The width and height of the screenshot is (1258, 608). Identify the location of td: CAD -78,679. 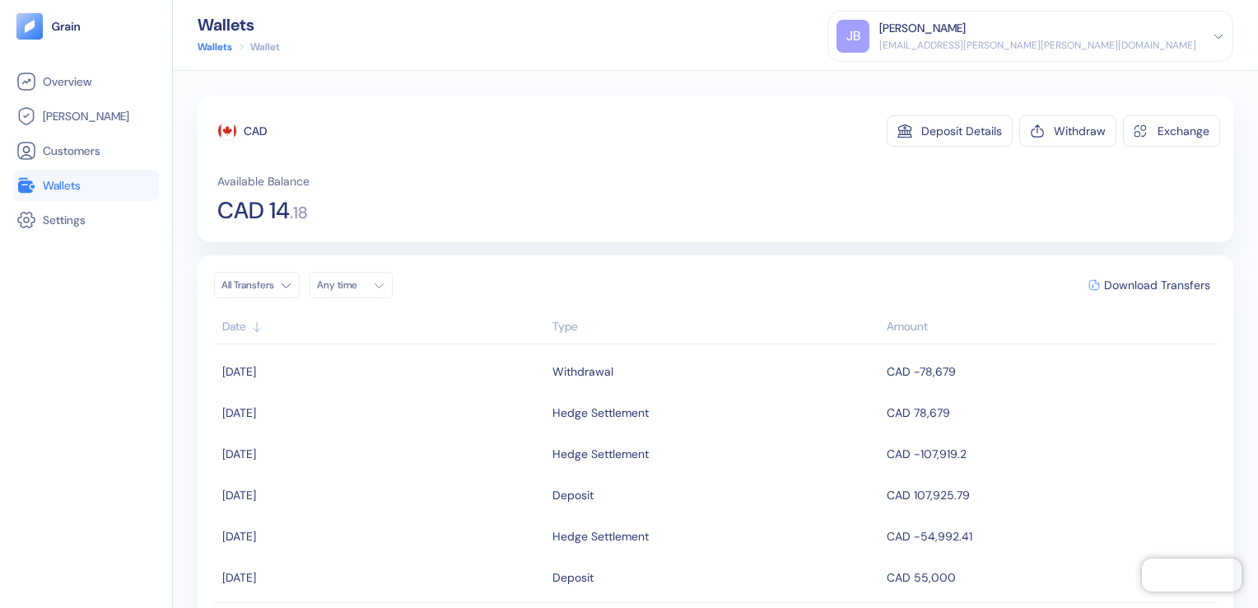
(1050, 371).